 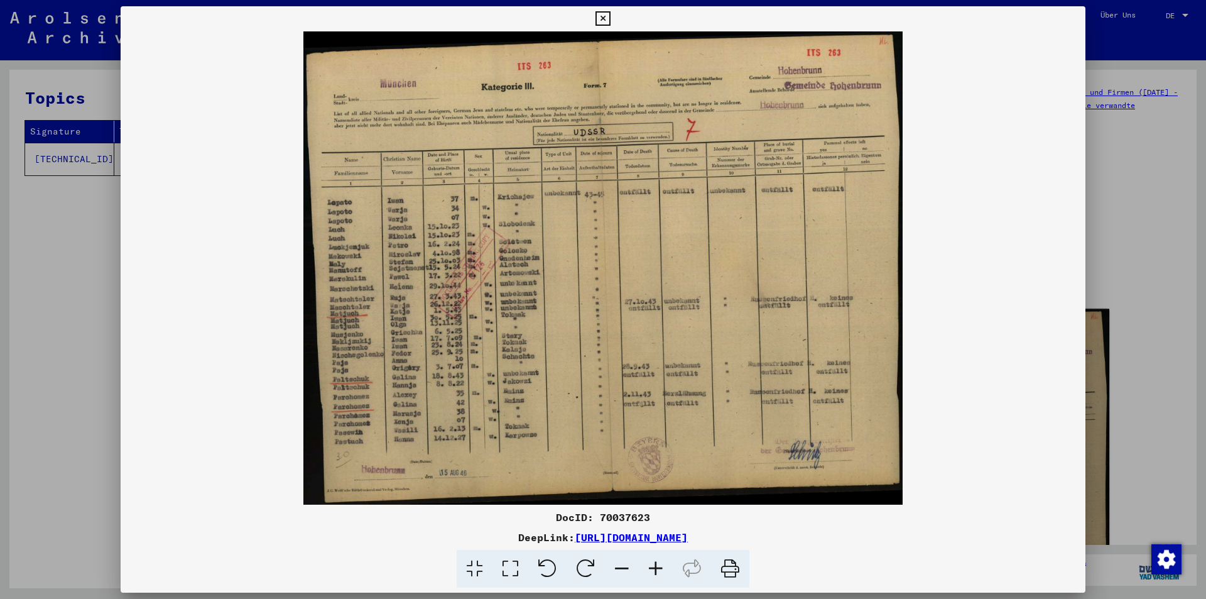 I want to click on img: Zustimmung ändern, so click(x=1167, y=559).